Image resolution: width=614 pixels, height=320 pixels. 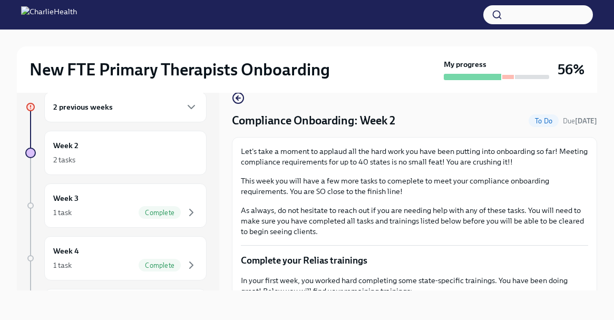 I want to click on h6: 2 previous weeks, so click(x=83, y=107).